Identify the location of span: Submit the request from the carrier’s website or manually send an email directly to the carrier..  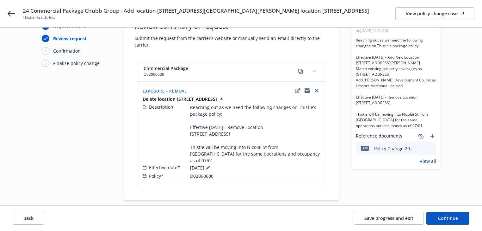
(232, 41).